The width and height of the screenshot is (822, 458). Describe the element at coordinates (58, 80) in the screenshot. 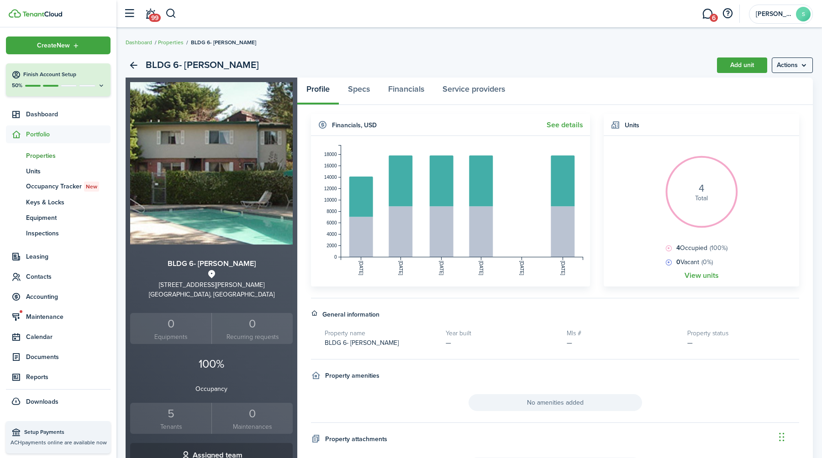

I see `button: Finish Account Setup50%` at that location.